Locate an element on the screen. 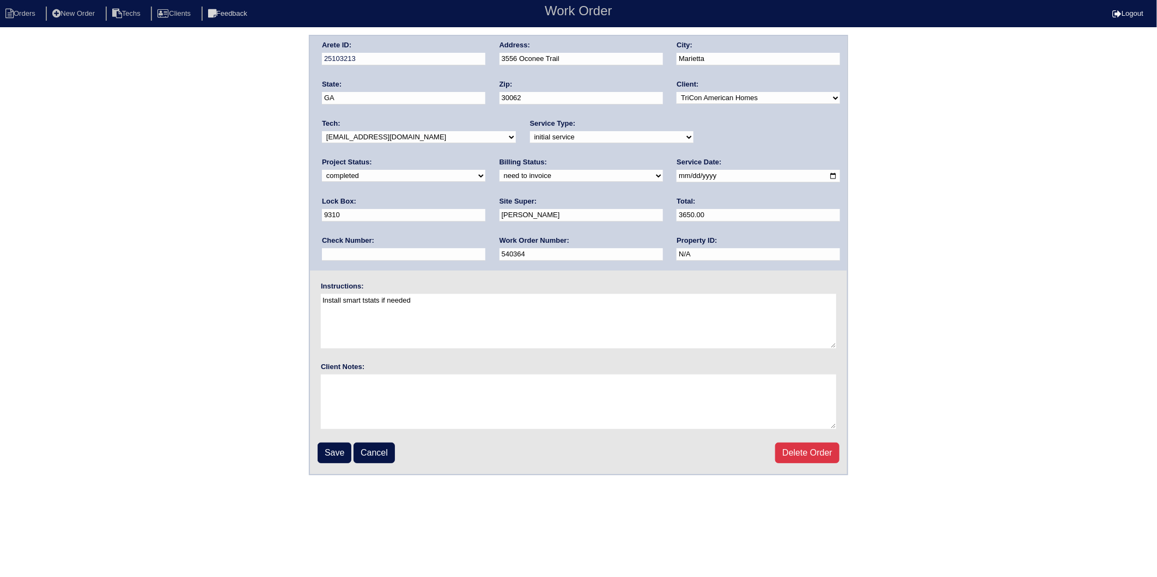  label: Client: is located at coordinates (687, 84).